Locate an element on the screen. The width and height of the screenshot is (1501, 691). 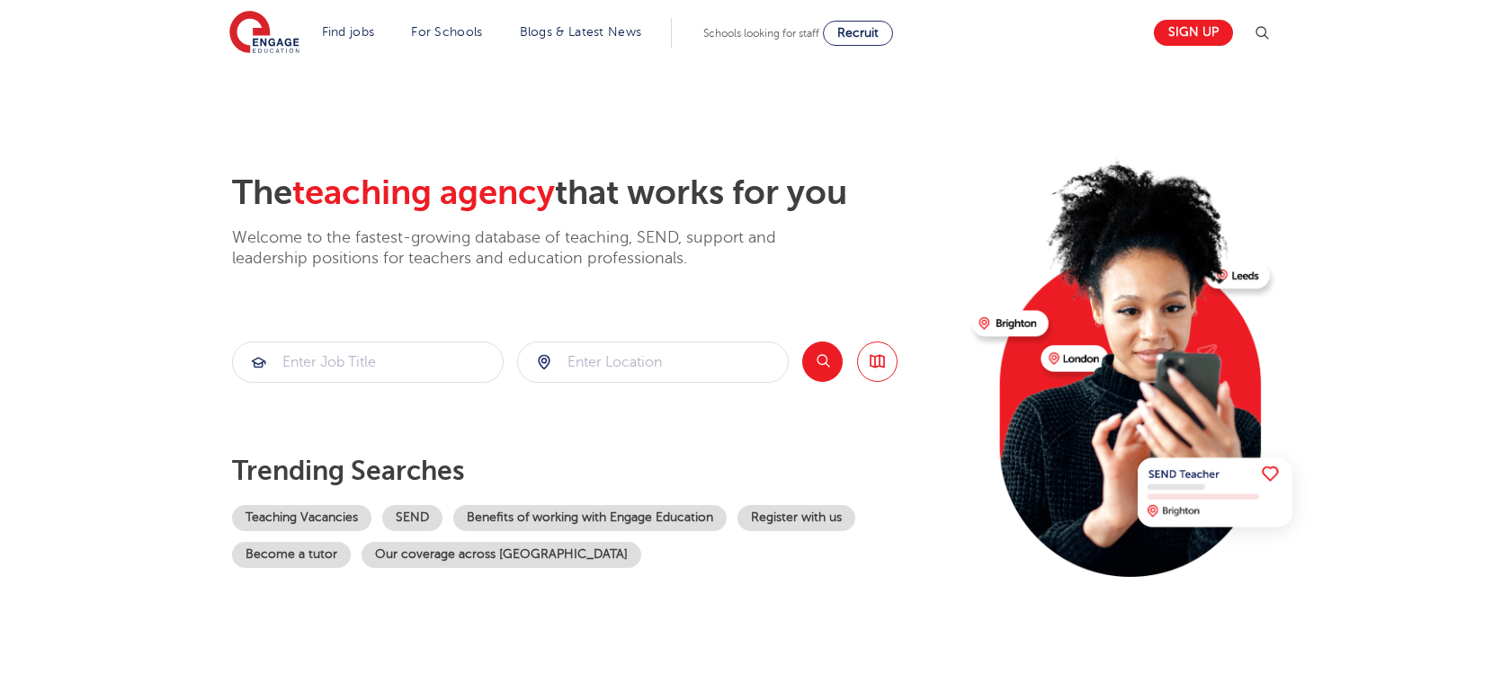
a: Become a tutor is located at coordinates (291, 555).